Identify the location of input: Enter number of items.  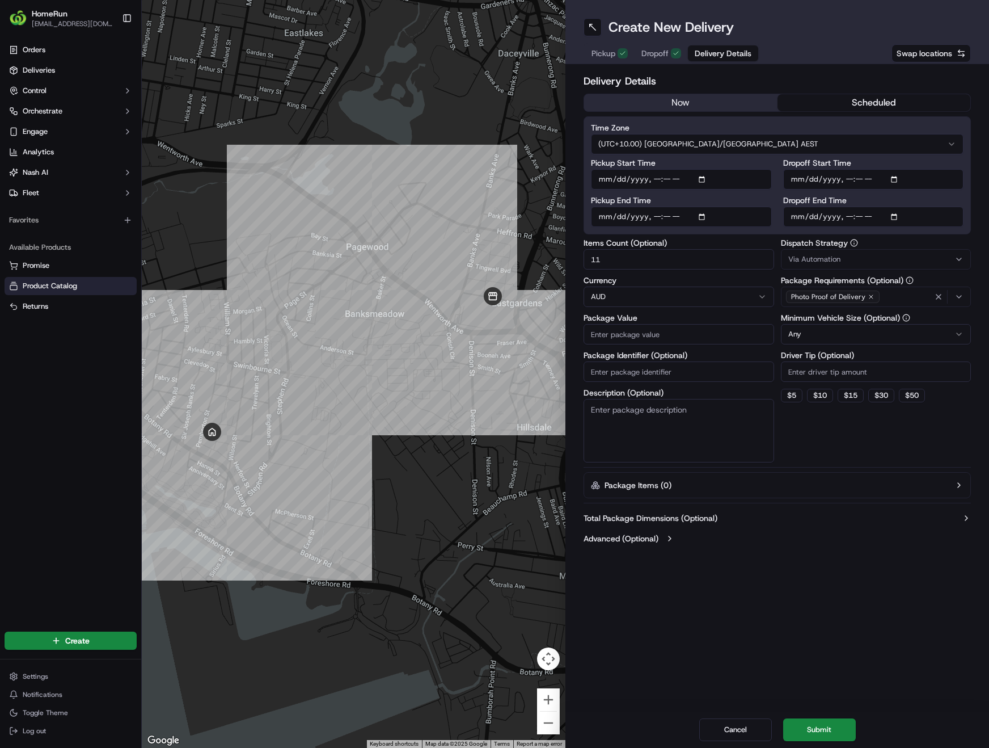
(679, 259).